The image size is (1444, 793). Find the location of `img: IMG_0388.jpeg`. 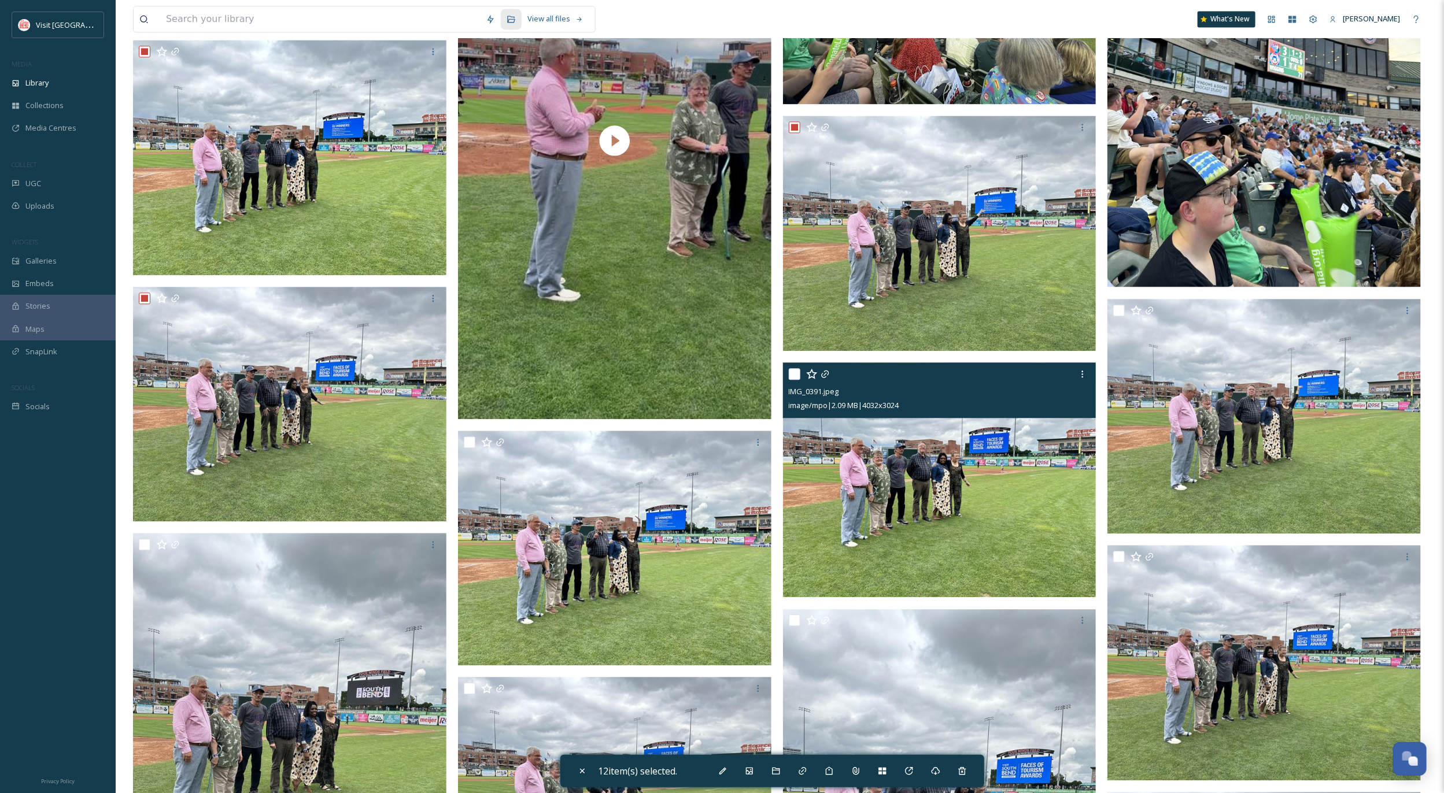

img: IMG_0388.jpeg is located at coordinates (290, 404).